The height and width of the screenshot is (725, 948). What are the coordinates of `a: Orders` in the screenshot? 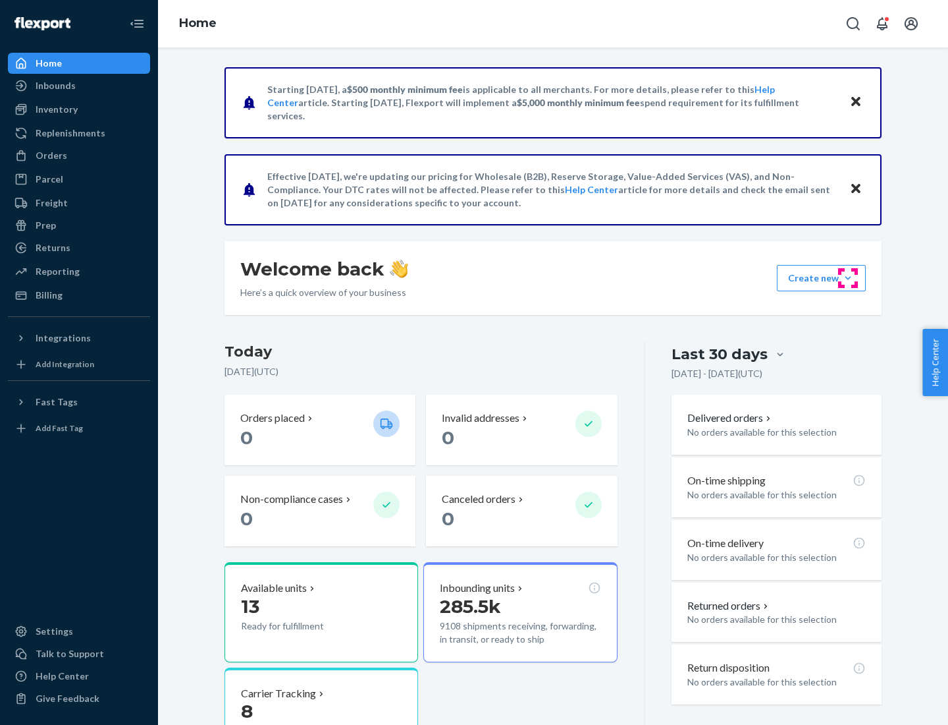 It's located at (79, 155).